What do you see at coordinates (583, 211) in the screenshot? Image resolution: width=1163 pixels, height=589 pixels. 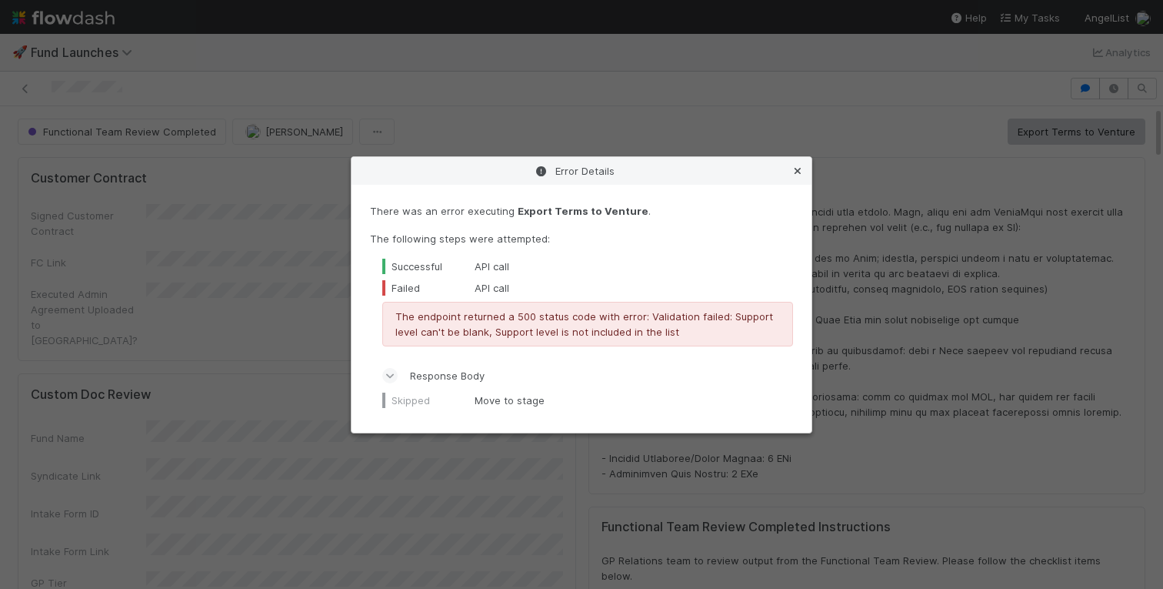 I see `strong: Export Terms to Venture` at bounding box center [583, 211].